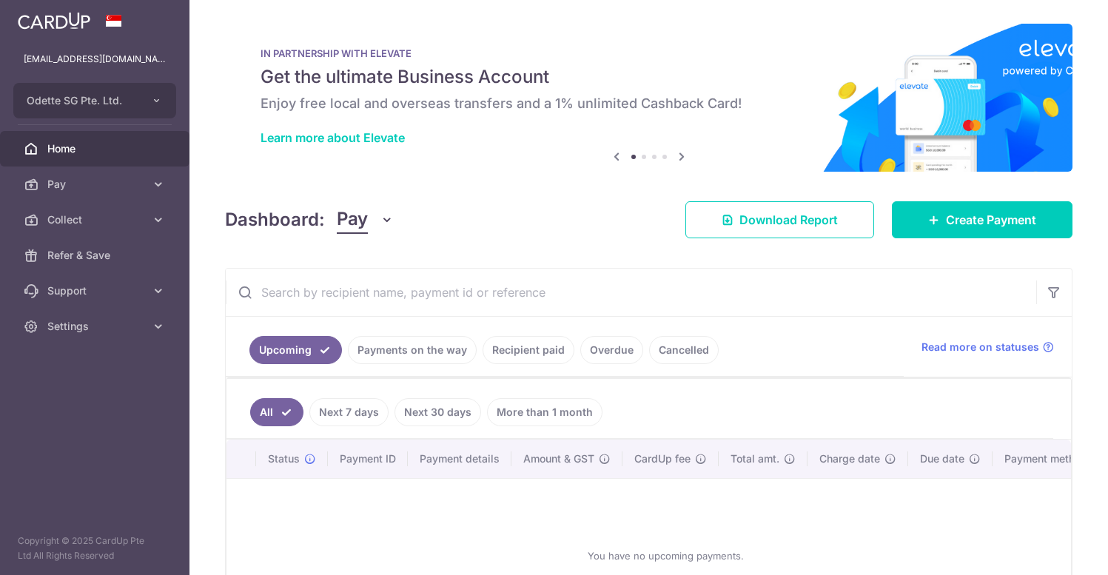 This screenshot has height=575, width=1108. Describe the element at coordinates (988, 347) in the screenshot. I see `a: Read more on statuses` at that location.